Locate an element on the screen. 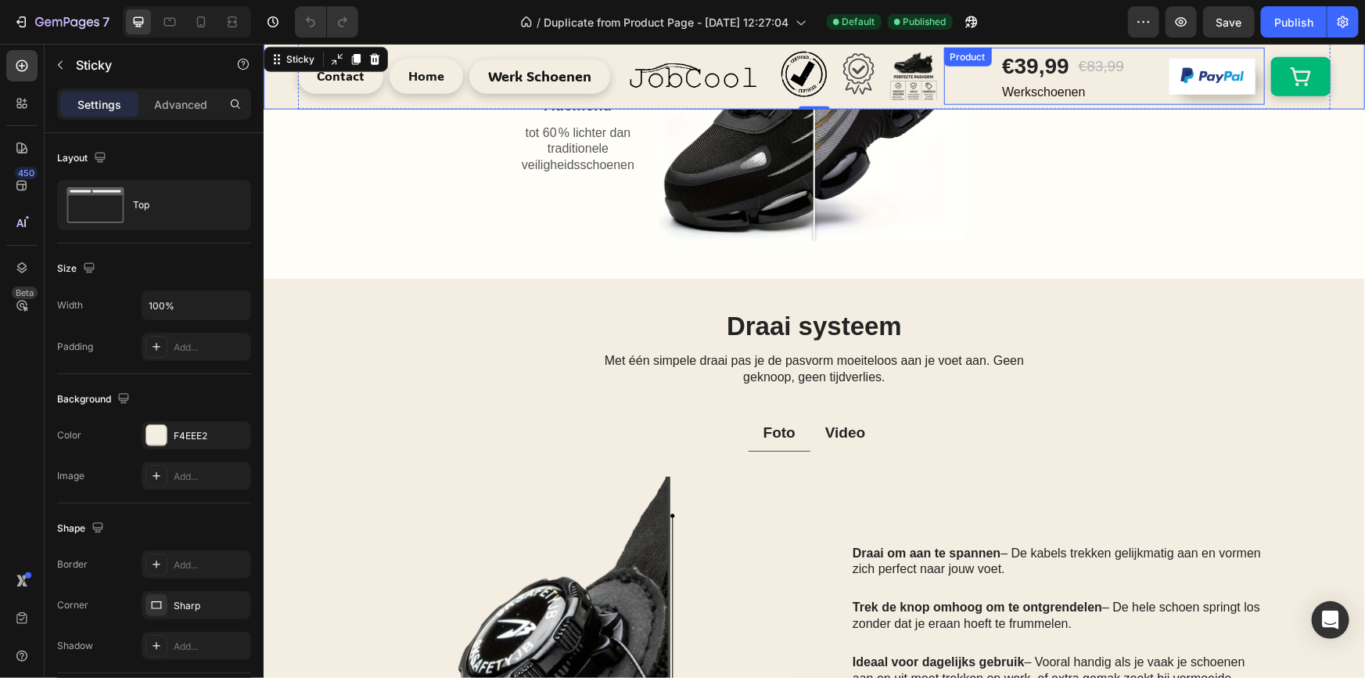 Image resolution: width=1365 pixels, height=678 pixels. div: Sticky is located at coordinates (37, 16).